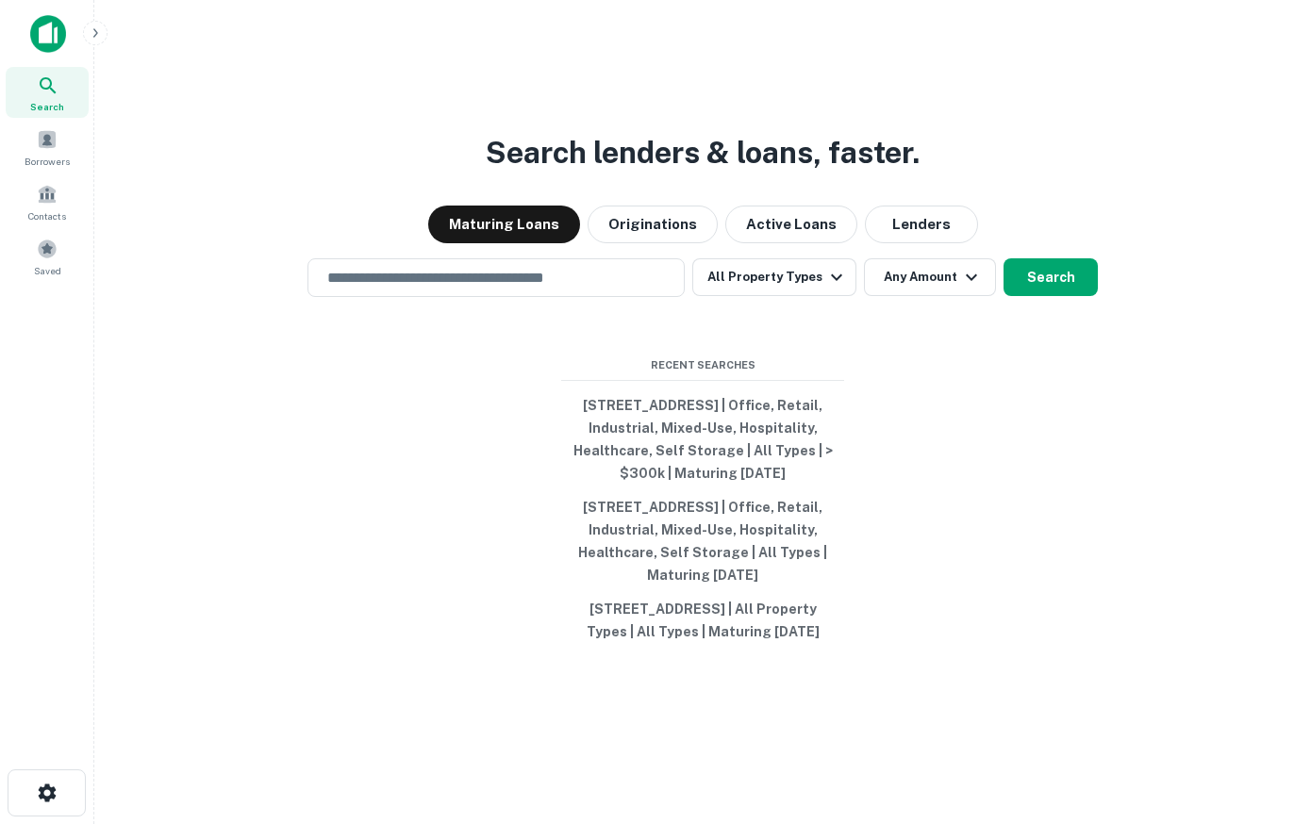 The height and width of the screenshot is (824, 1311). I want to click on div: Search, so click(47, 92).